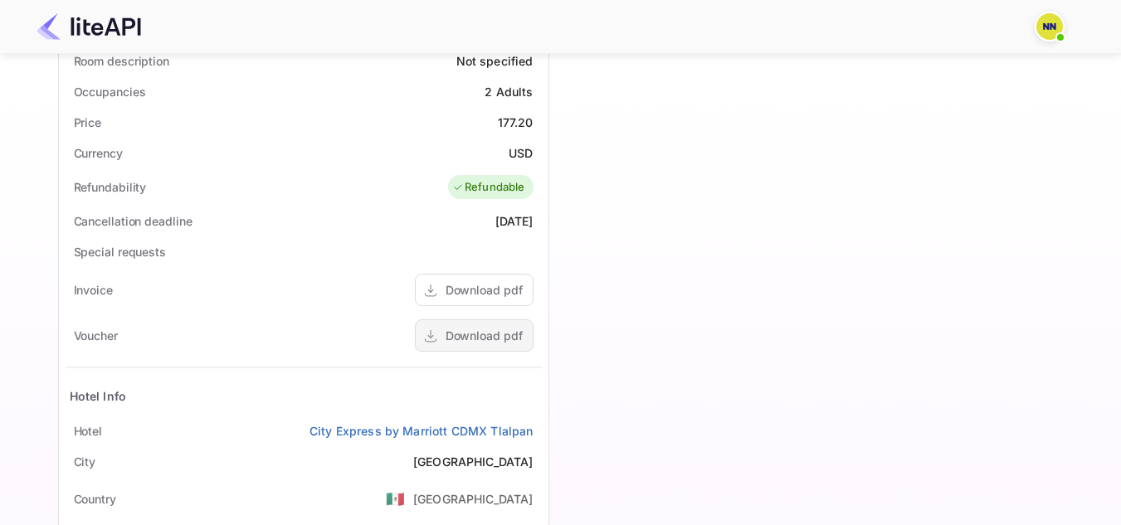 The height and width of the screenshot is (525, 1121). Describe the element at coordinates (110, 91) in the screenshot. I see `div: Occupancies` at that location.